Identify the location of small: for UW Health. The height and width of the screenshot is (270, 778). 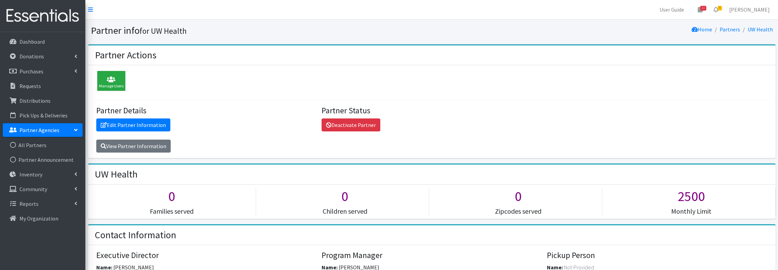
(163, 31).